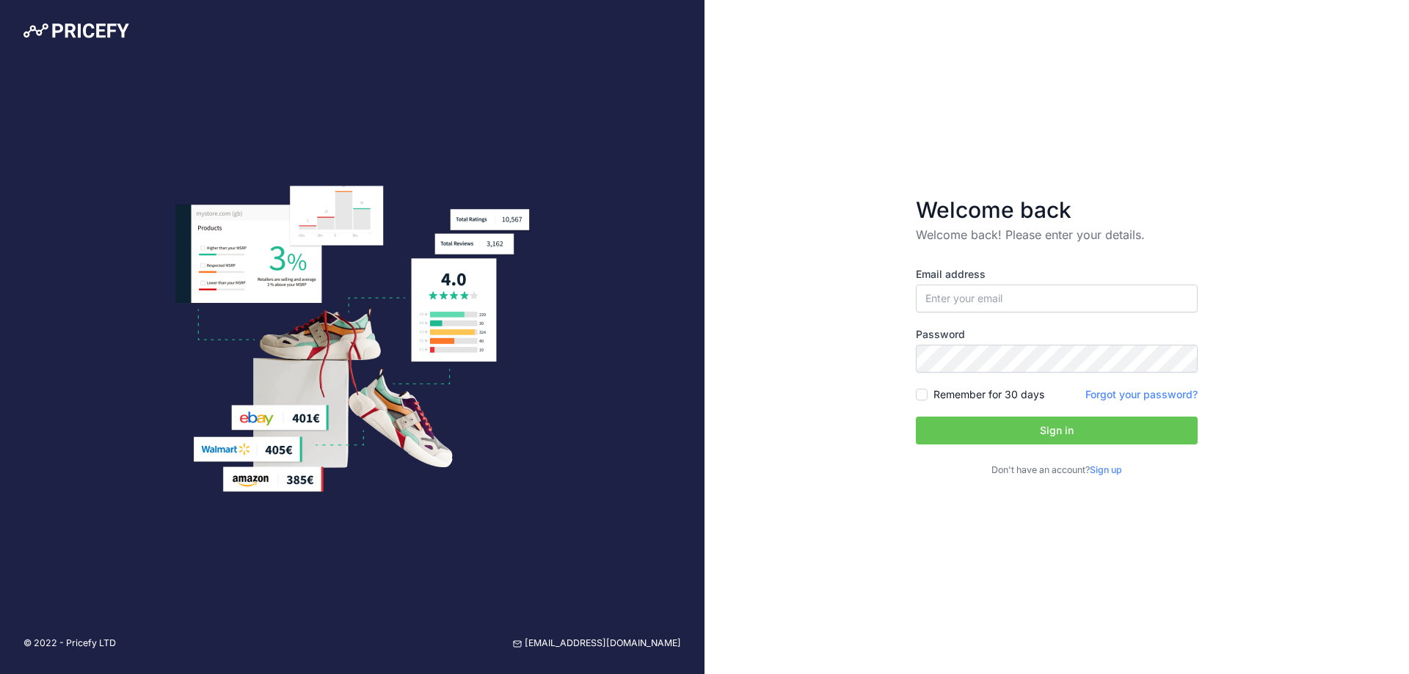 This screenshot has width=1409, height=674. Describe the element at coordinates (1057, 470) in the screenshot. I see `p: Don't have an account?` at that location.